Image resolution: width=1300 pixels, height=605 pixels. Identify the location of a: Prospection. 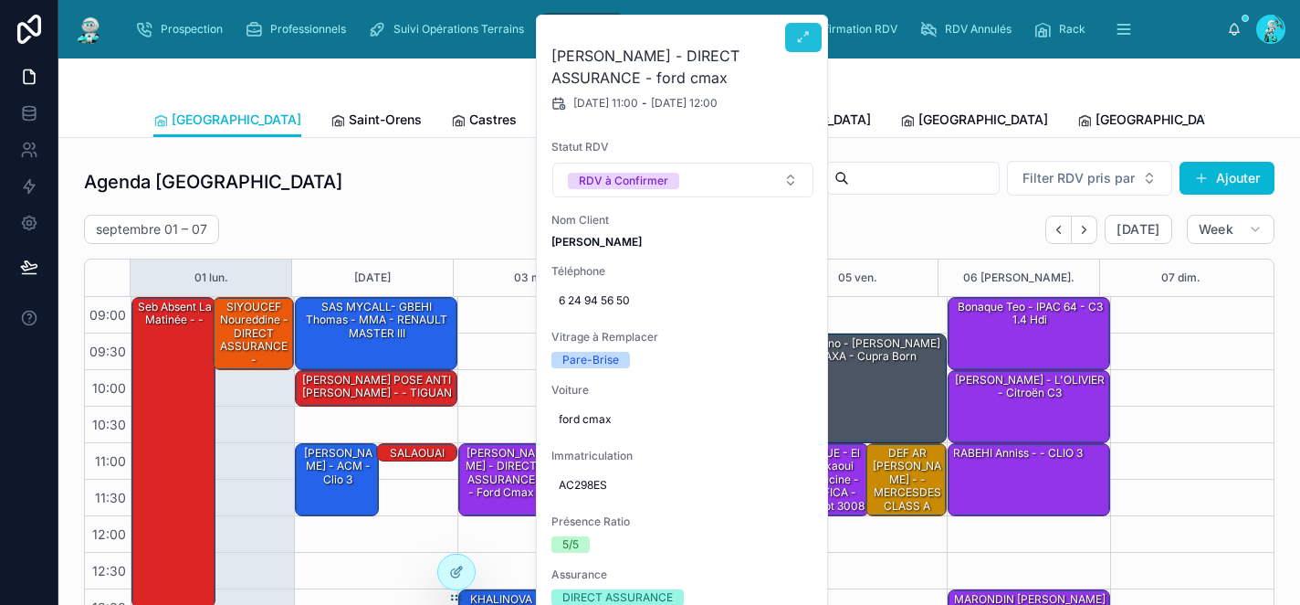
(183, 29).